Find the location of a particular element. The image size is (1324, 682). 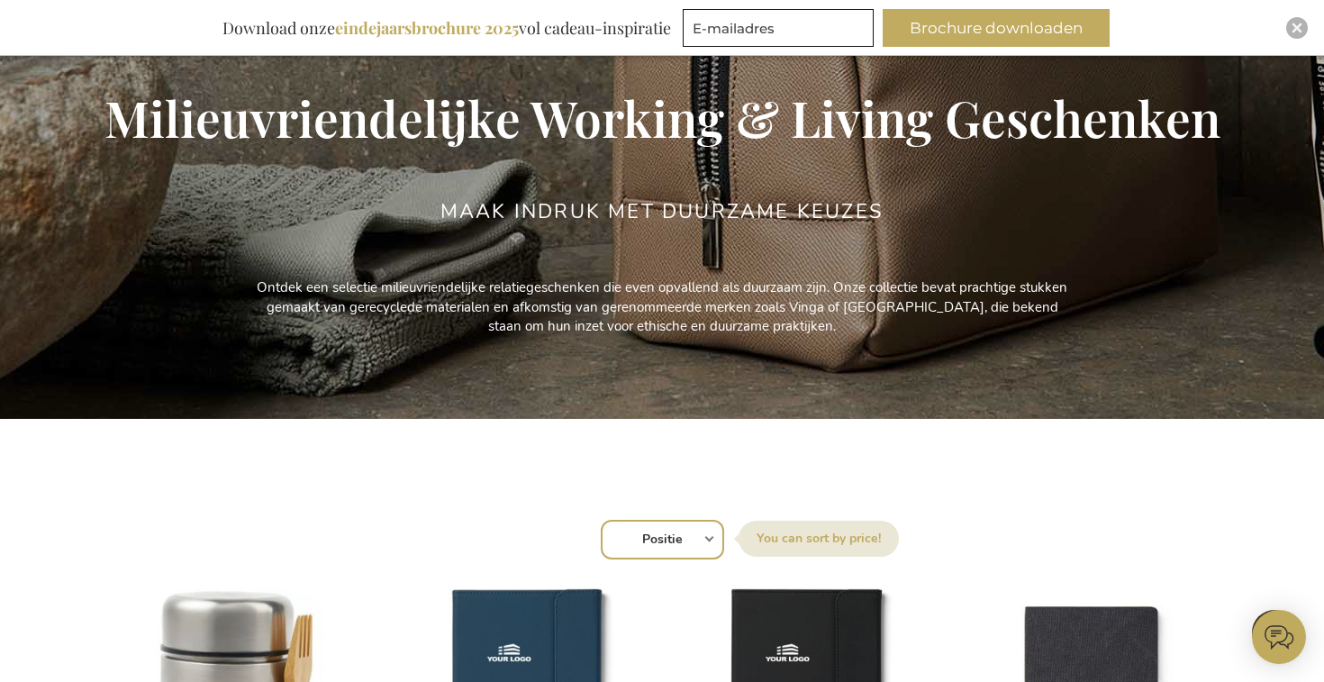

button: Brochure downloaden is located at coordinates (996, 28).